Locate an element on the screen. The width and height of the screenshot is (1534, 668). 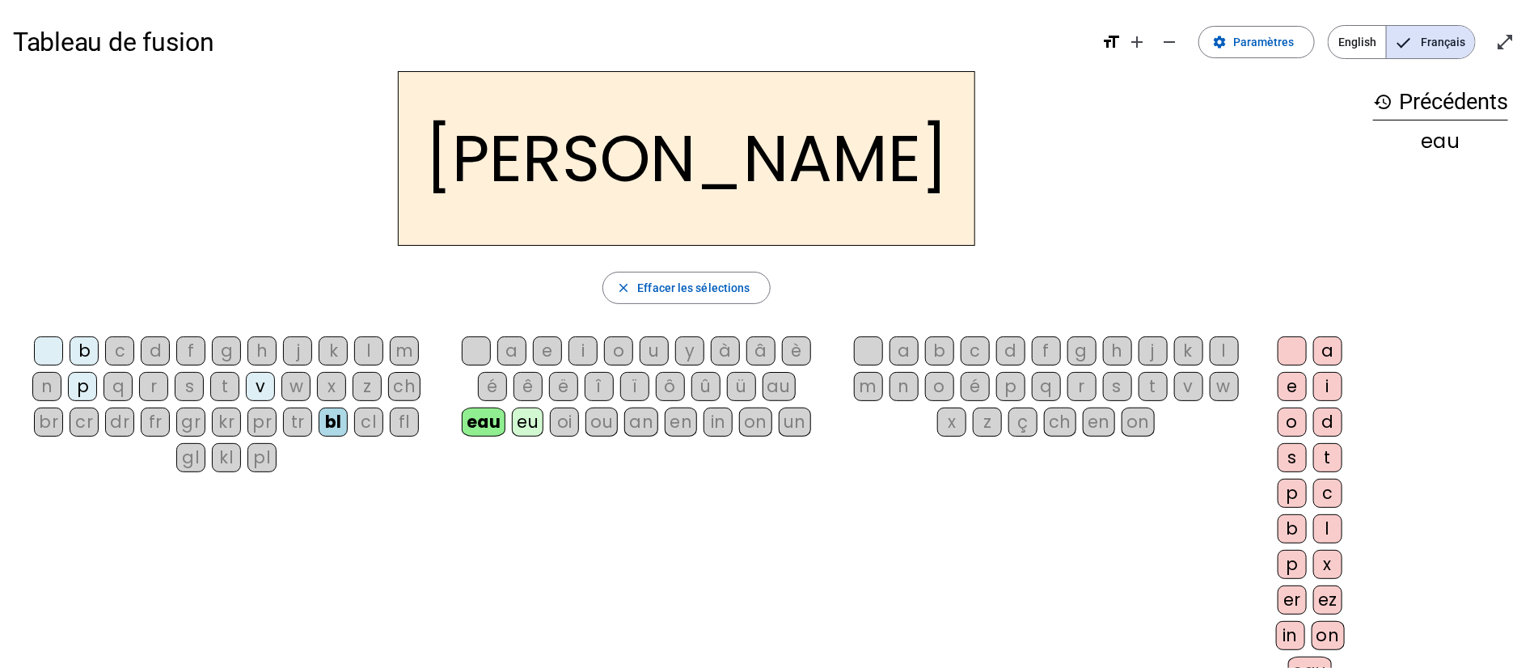
div: br is located at coordinates (49, 422).